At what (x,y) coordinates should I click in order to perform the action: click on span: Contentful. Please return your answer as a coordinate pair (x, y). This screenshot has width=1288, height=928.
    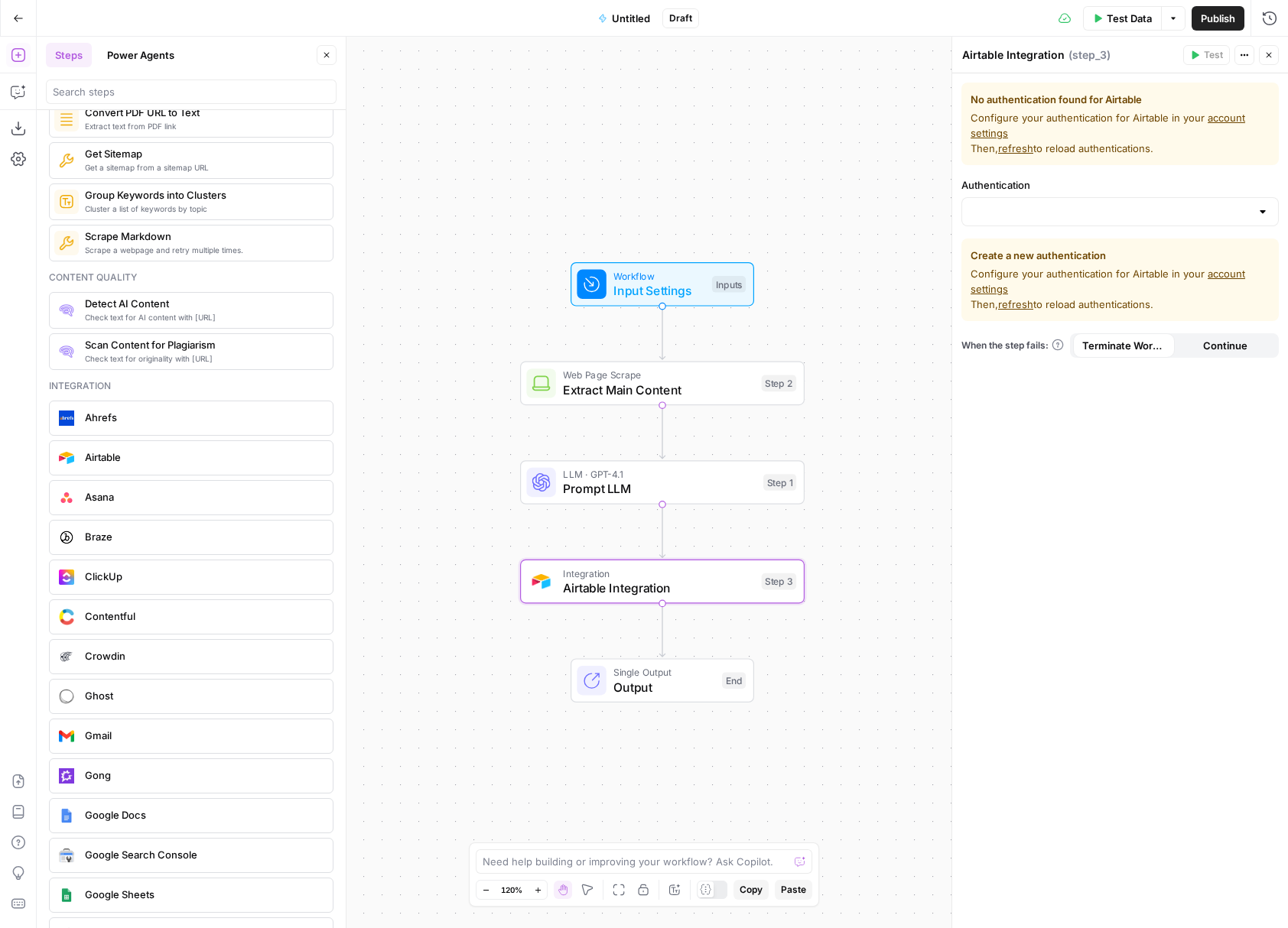
    Looking at the image, I should click on (203, 616).